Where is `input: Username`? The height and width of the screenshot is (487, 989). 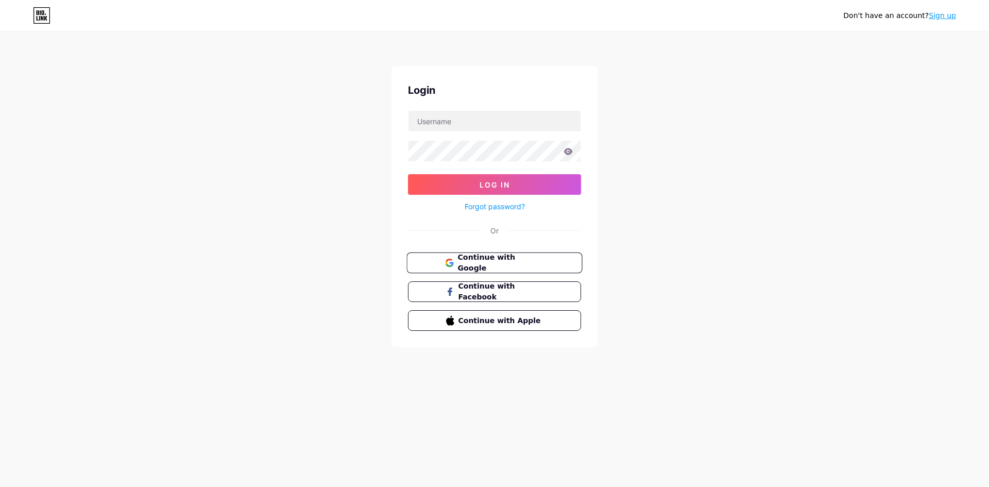
input: Username is located at coordinates (494, 121).